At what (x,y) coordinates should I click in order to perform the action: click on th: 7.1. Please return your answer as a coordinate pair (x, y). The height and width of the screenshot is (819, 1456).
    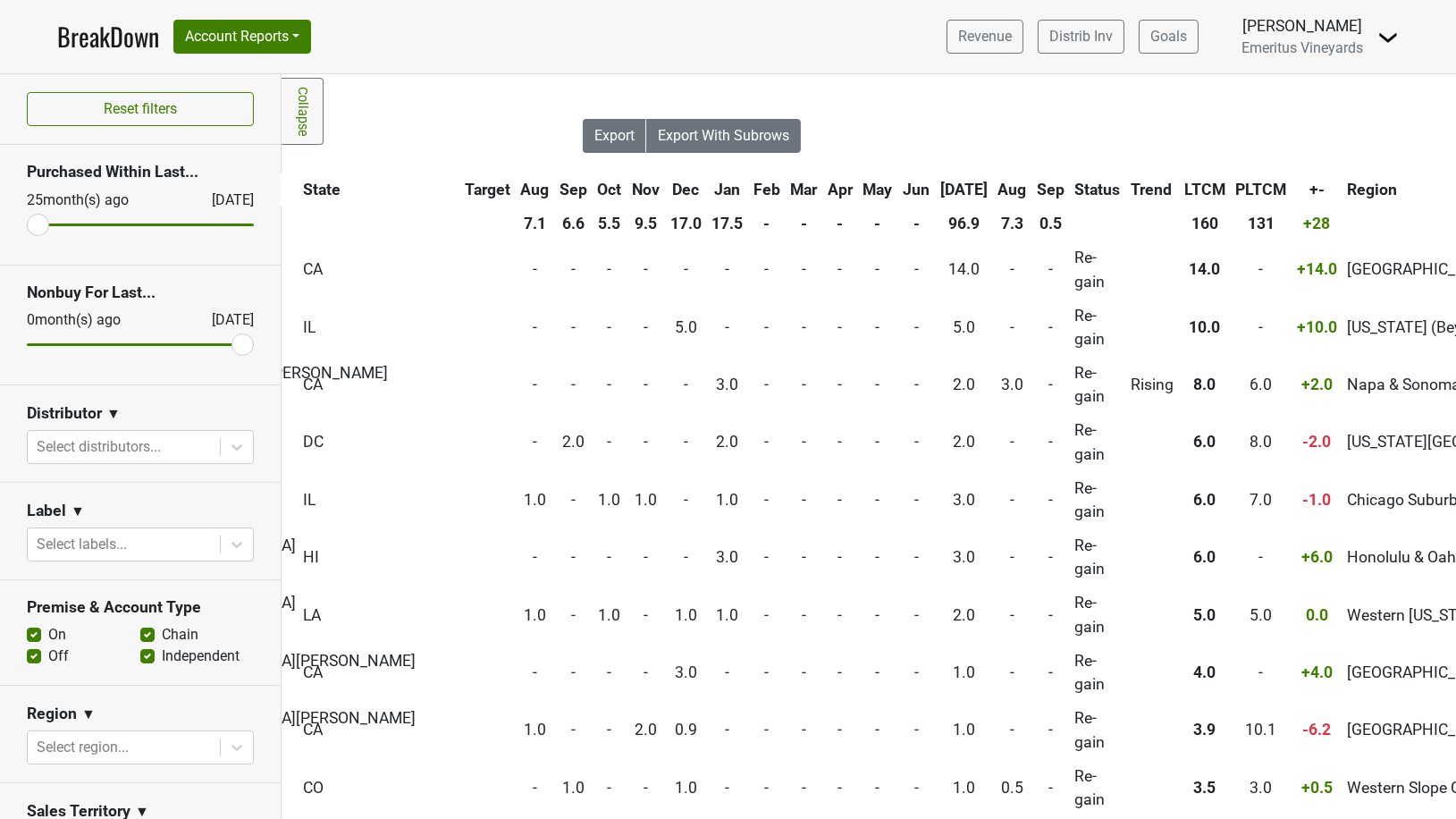
    Looking at the image, I should click on (535, 224).